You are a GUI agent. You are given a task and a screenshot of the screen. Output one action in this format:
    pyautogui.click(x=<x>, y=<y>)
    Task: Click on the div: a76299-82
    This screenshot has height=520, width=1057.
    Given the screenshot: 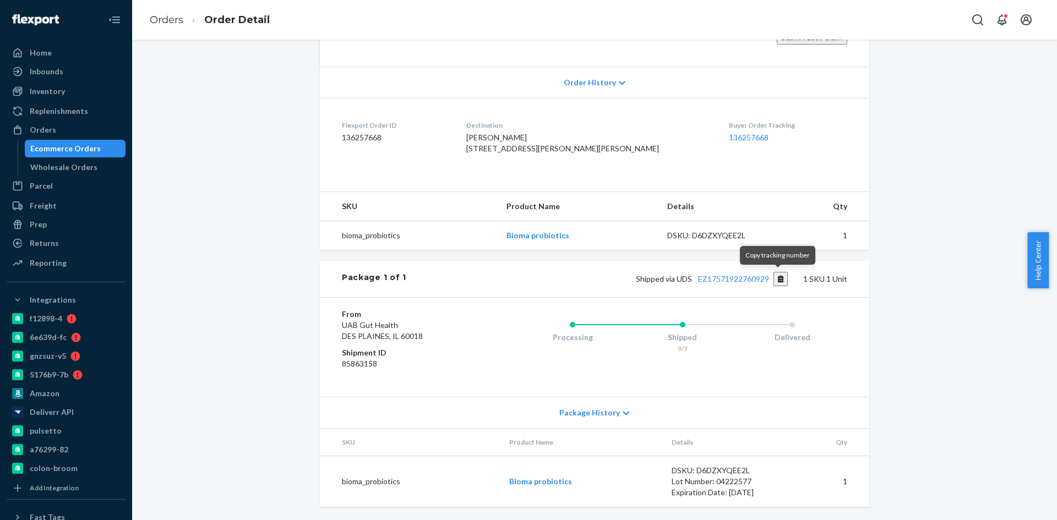 What is the action you would take?
    pyautogui.click(x=49, y=450)
    